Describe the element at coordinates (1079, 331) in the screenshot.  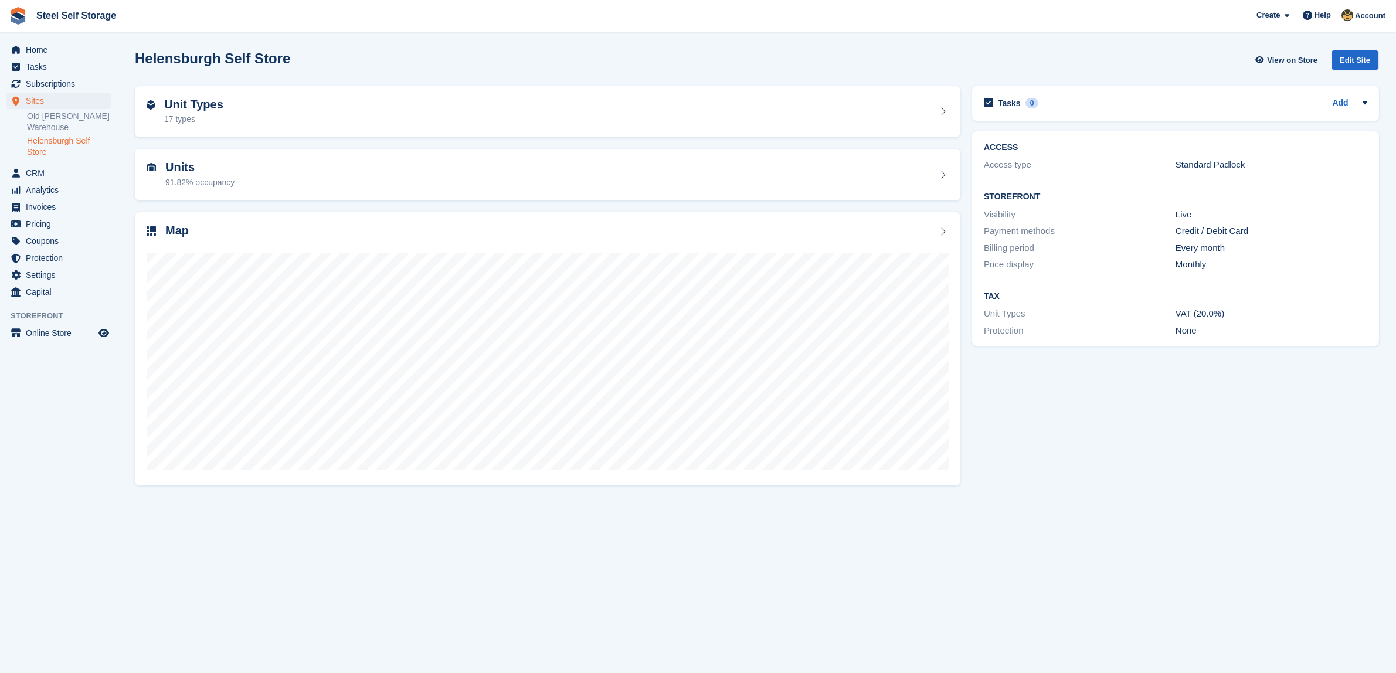
I see `div: Protection` at that location.